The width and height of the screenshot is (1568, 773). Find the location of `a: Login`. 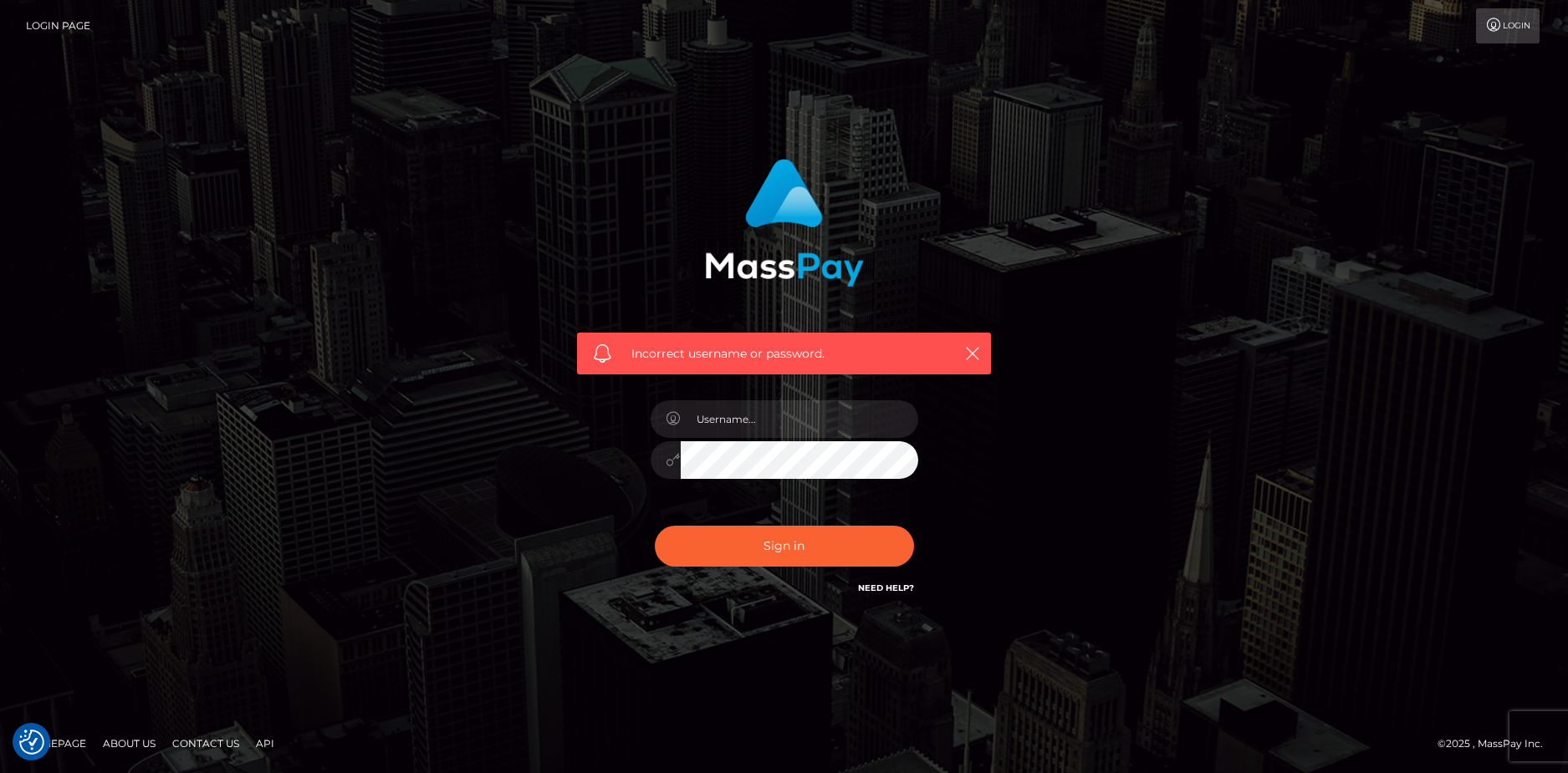

a: Login is located at coordinates (1507, 26).